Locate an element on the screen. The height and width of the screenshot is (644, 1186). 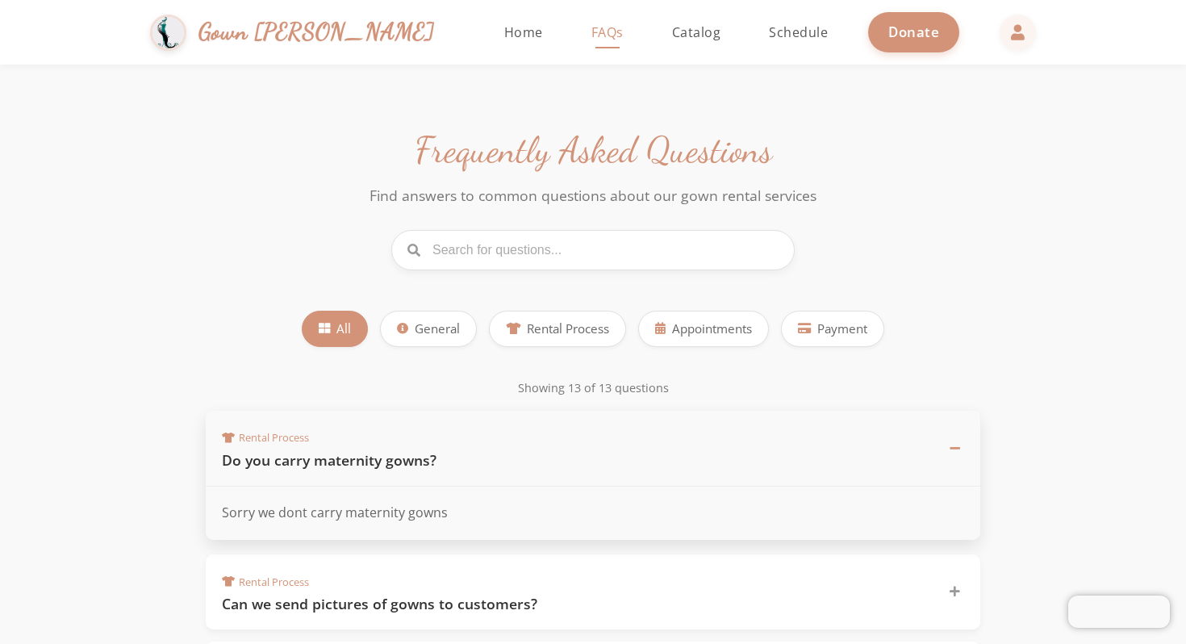
button: Rental Process is located at coordinates (557, 328).